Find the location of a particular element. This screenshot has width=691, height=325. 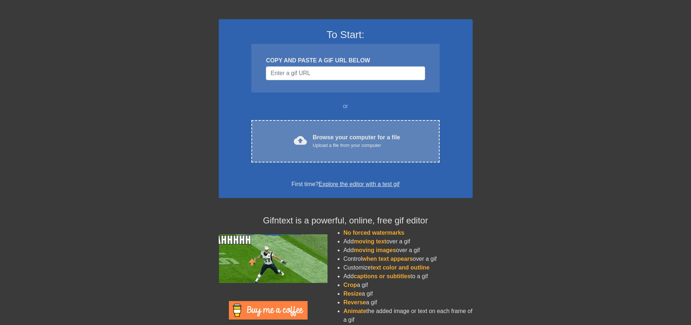

input: Username is located at coordinates (345, 73).